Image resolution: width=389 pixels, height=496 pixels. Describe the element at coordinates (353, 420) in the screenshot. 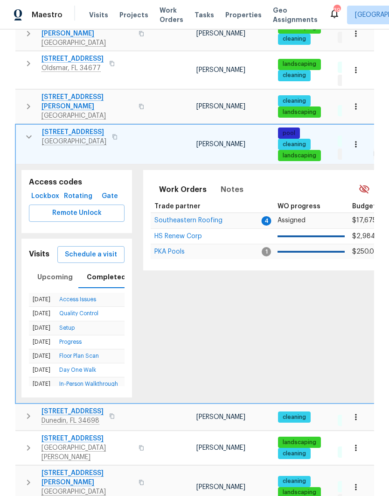

I see `span: 2 Done` at that location.